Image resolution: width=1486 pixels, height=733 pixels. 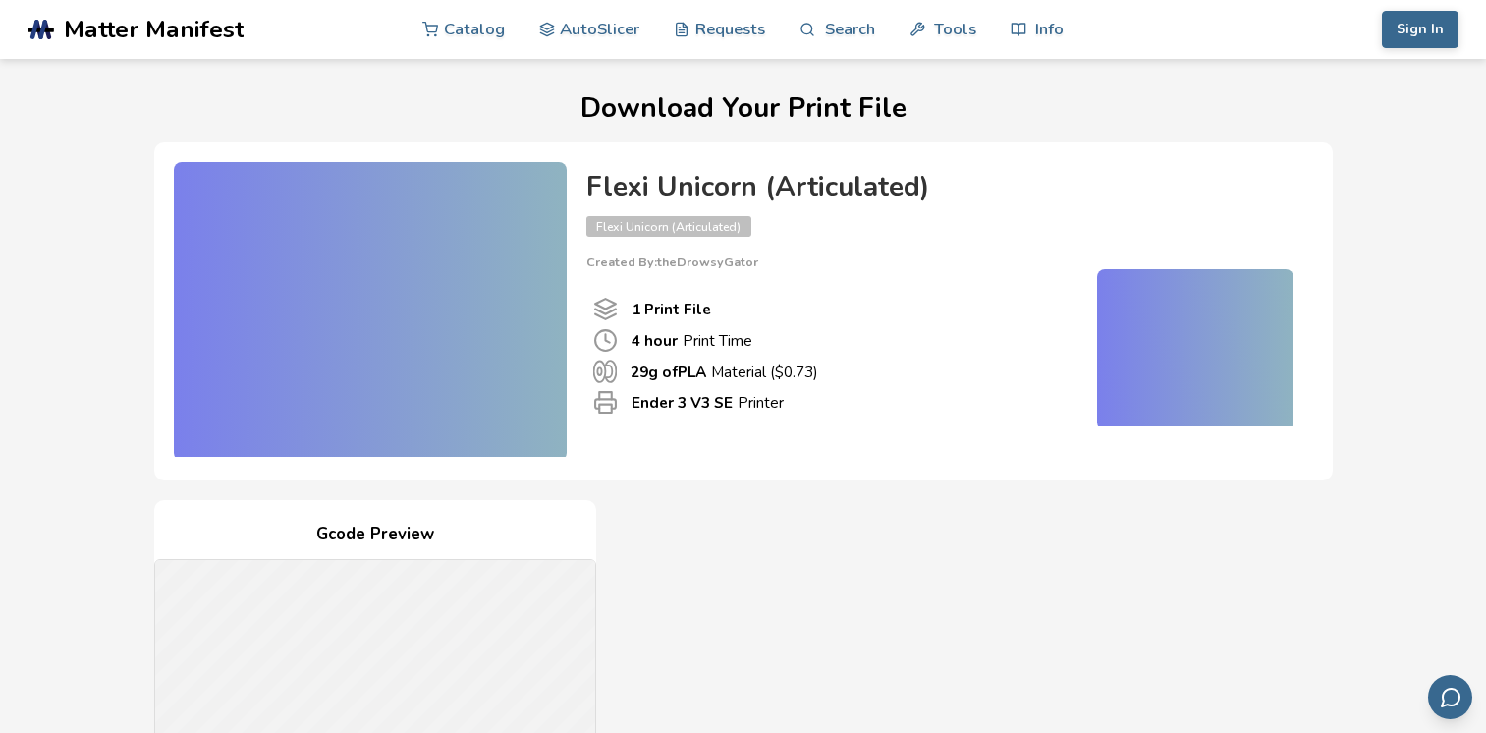 I want to click on b: 29 g of PLA, so click(x=668, y=371).